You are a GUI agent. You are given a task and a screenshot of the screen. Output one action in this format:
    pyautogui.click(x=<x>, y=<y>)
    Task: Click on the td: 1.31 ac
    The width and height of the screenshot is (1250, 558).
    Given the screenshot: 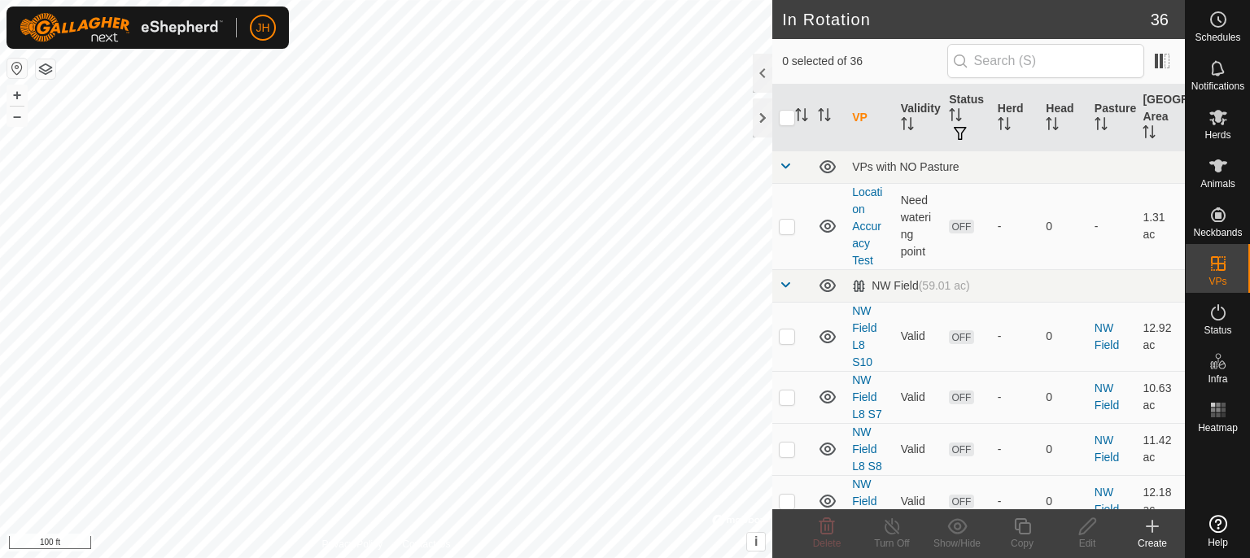 What is the action you would take?
    pyautogui.click(x=1161, y=226)
    